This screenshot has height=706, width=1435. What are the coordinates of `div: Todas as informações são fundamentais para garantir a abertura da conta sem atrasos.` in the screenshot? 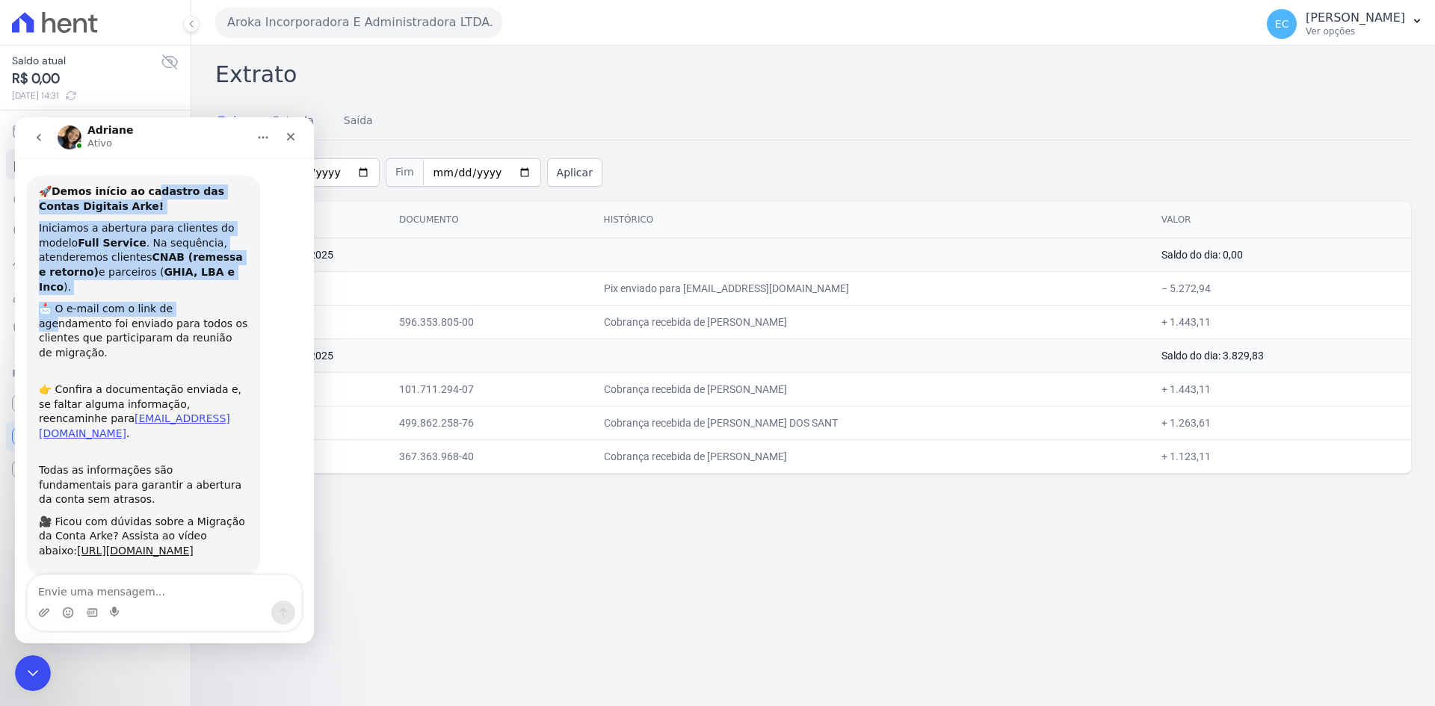 It's located at (129, 361).